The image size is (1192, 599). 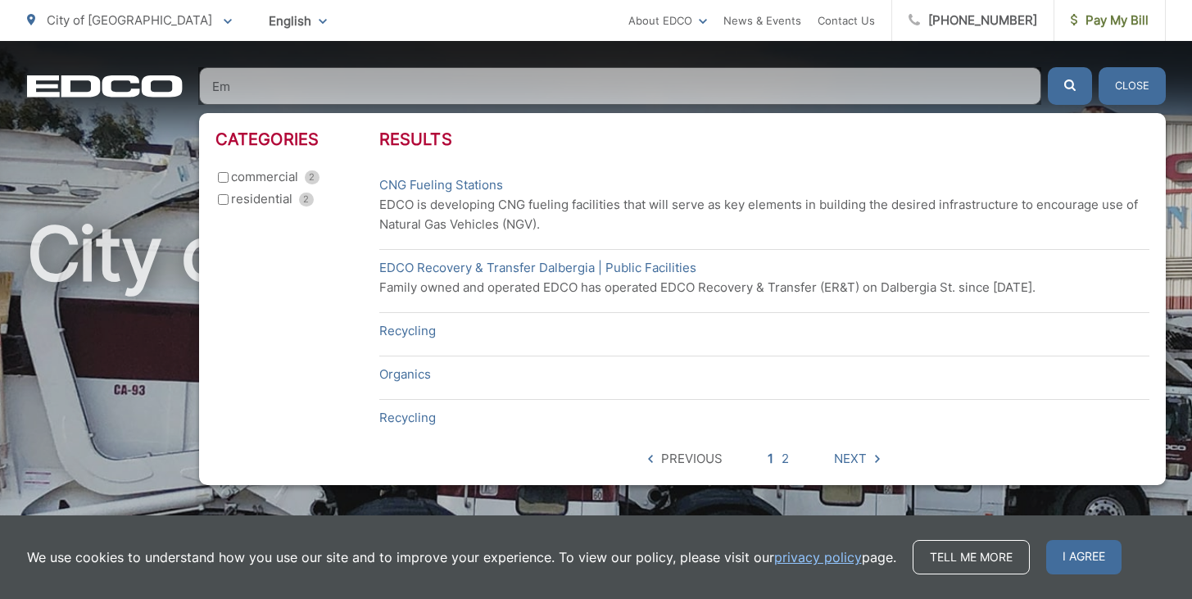 What do you see at coordinates (785, 459) in the screenshot?
I see `a: 2` at bounding box center [785, 459].